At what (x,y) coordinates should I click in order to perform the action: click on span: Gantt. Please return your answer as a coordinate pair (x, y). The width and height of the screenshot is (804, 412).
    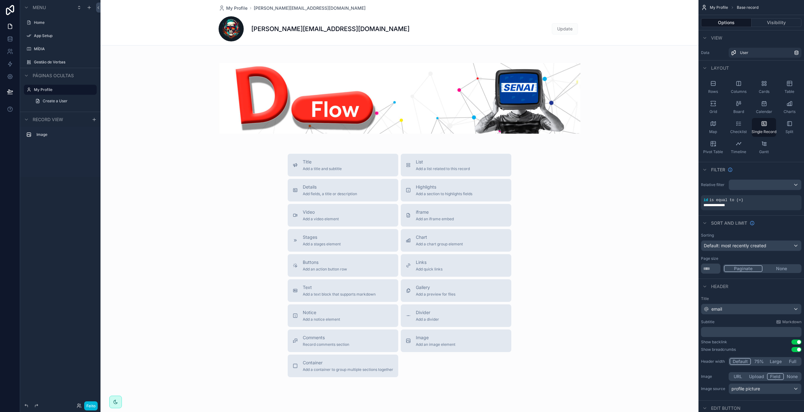
    Looking at the image, I should click on (764, 152).